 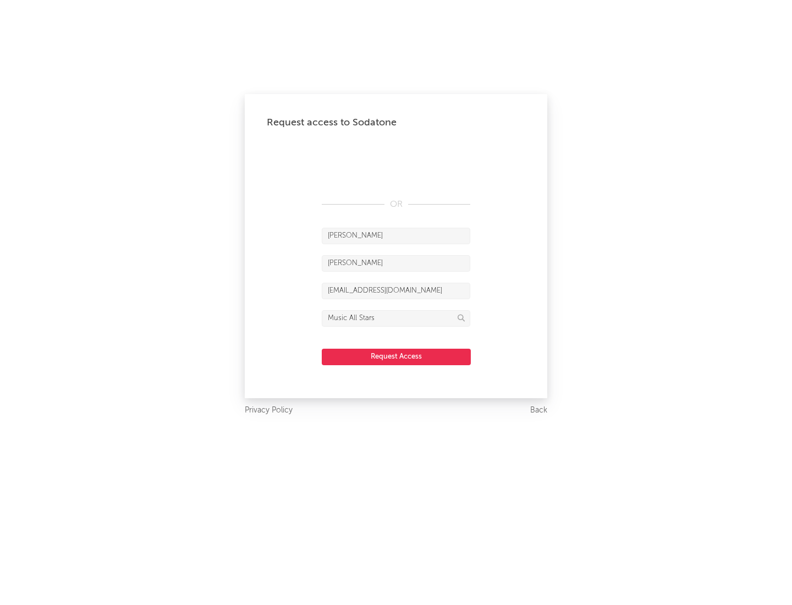 I want to click on a: Privacy Policy, so click(x=268, y=410).